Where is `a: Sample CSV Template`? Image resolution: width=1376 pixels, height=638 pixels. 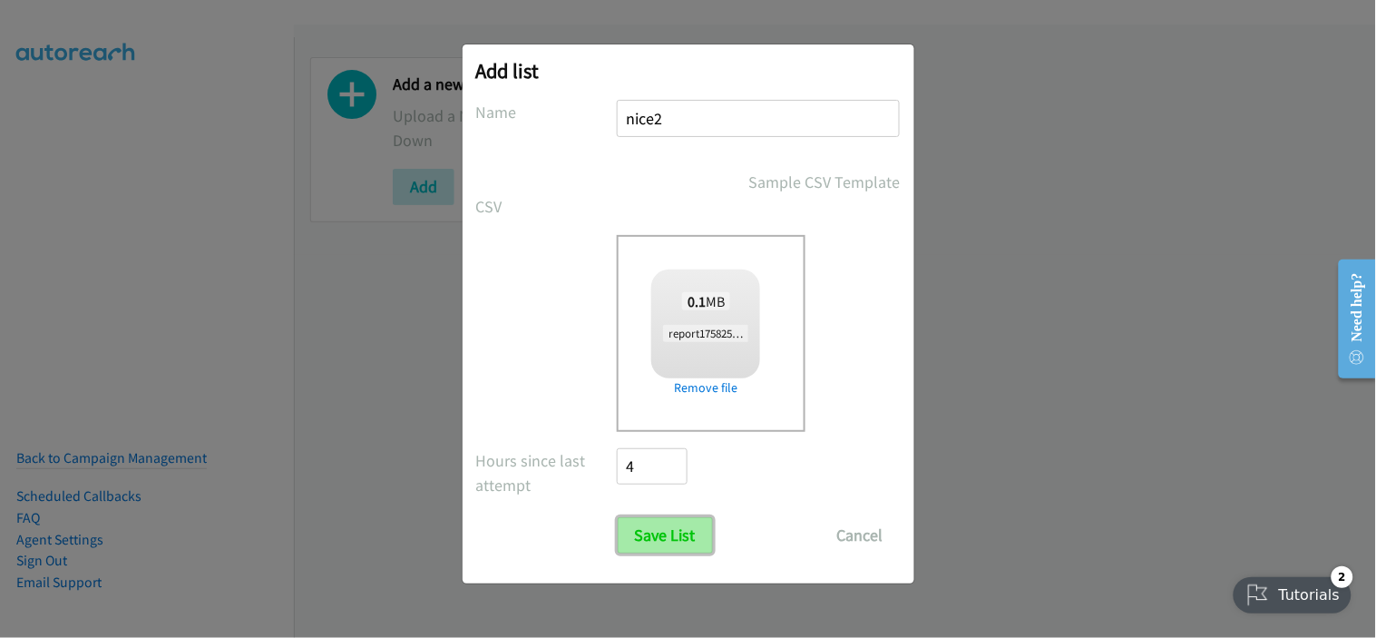 a: Sample CSV Template is located at coordinates (825, 181).